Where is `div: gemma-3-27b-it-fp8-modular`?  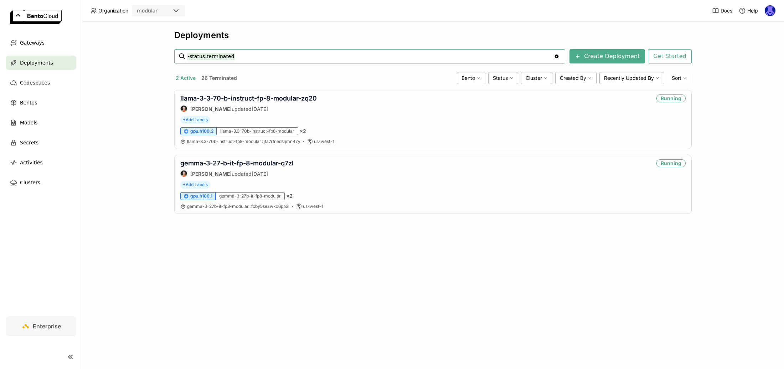 div: gemma-3-27b-it-fp8-modular is located at coordinates (250, 196).